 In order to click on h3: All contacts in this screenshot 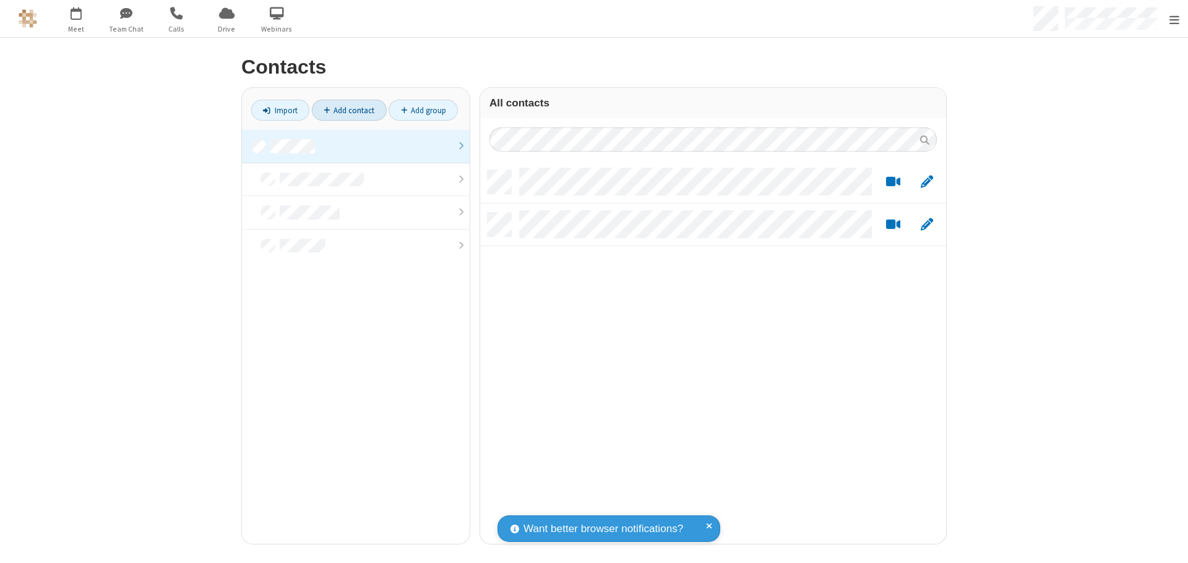, I will do `click(713, 103)`.